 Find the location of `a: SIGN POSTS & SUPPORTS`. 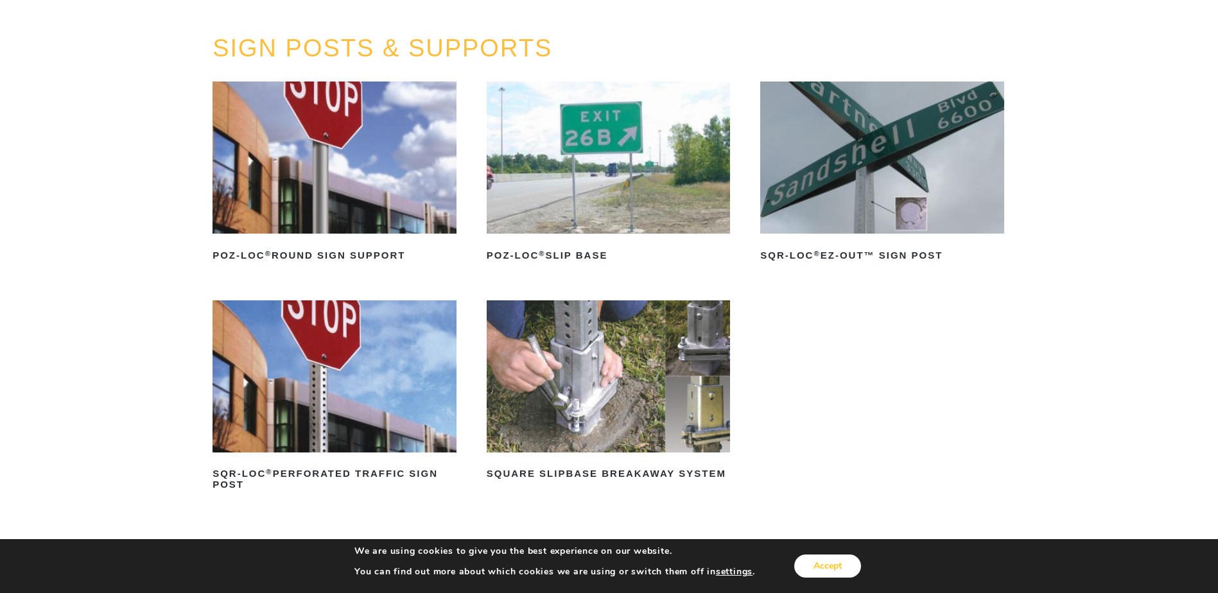

a: SIGN POSTS & SUPPORTS is located at coordinates (382, 48).